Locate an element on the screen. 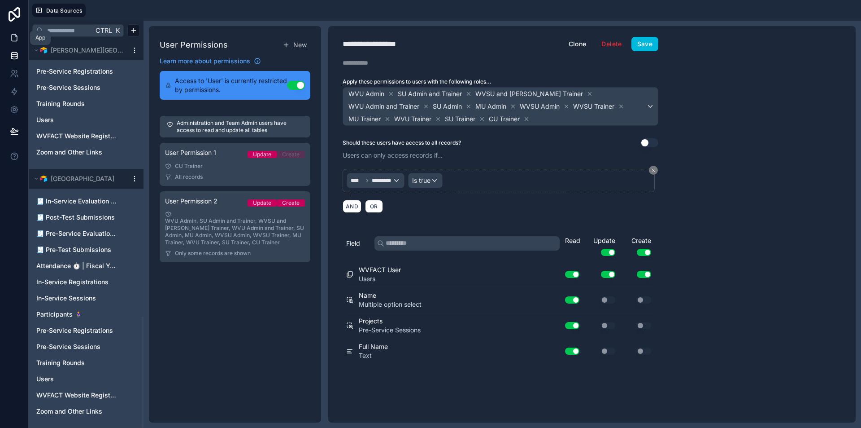 The height and width of the screenshot is (428, 861). div: Read is located at coordinates (574, 240).